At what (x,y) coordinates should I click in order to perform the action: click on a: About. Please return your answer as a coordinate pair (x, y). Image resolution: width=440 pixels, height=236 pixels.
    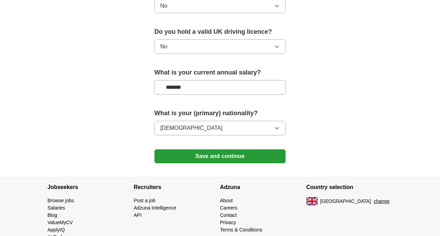
    Looking at the image, I should click on (226, 200).